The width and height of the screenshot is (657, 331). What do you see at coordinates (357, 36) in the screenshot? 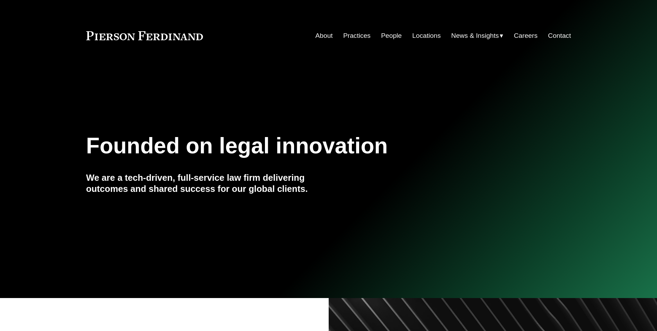
I see `a: Practices` at bounding box center [357, 36].